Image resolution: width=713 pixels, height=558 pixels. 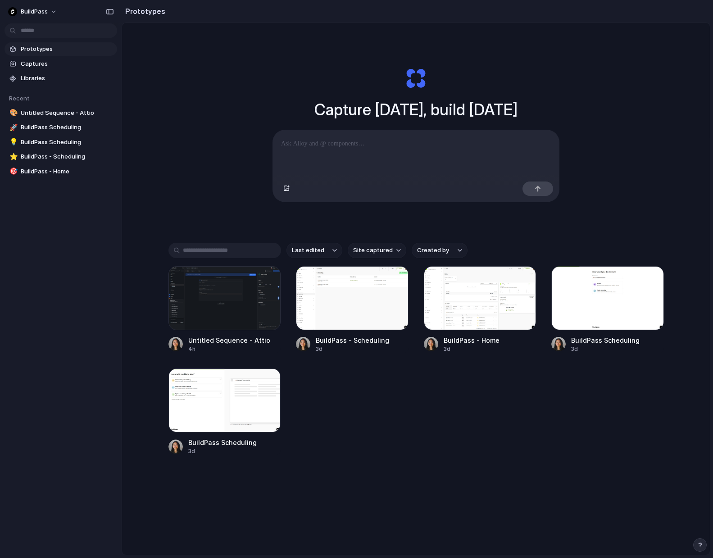 What do you see at coordinates (67, 157) in the screenshot?
I see `span: BuildPass - Scheduling` at bounding box center [67, 157].